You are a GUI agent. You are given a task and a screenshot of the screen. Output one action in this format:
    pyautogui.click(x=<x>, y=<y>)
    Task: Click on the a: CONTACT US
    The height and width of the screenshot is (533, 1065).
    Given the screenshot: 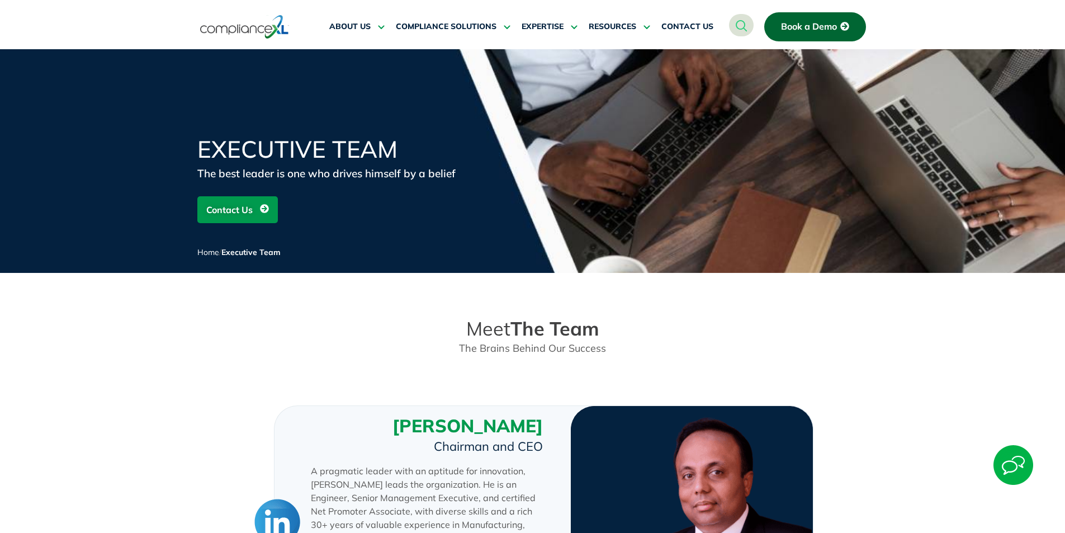 What is the action you would take?
    pyautogui.click(x=687, y=27)
    